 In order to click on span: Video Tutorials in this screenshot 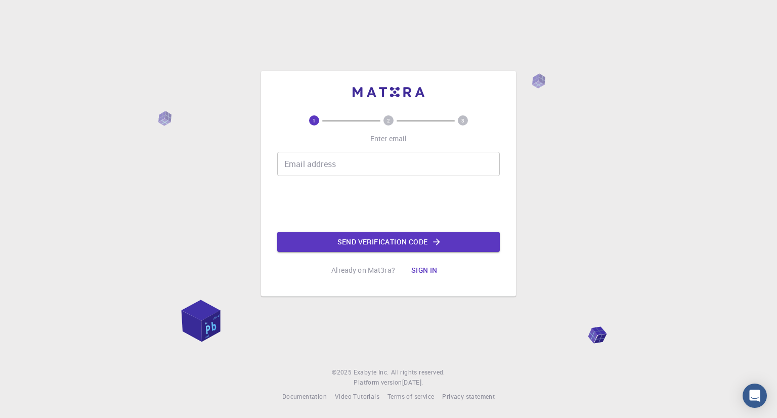, I will do `click(357, 396)`.